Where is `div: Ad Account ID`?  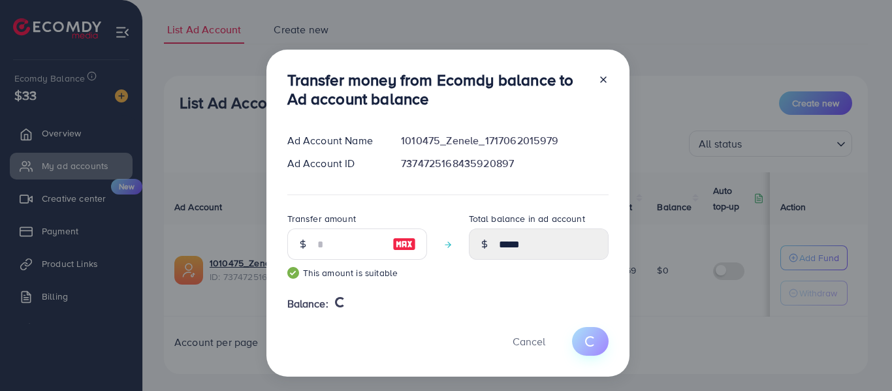 div: Ad Account ID is located at coordinates (334, 163).